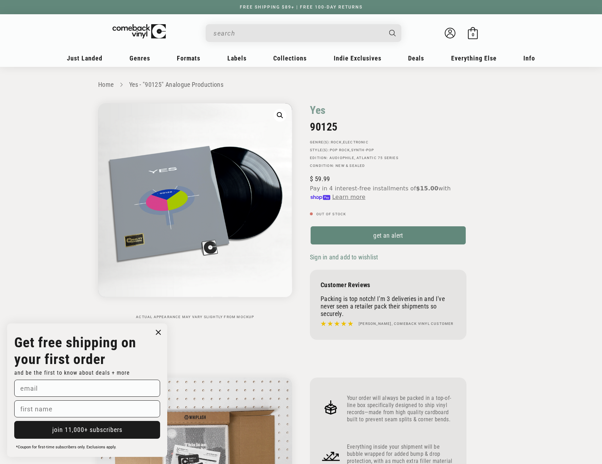  What do you see at coordinates (72, 373) in the screenshot?
I see `span: and be the first to know about deals + more` at bounding box center [72, 373].